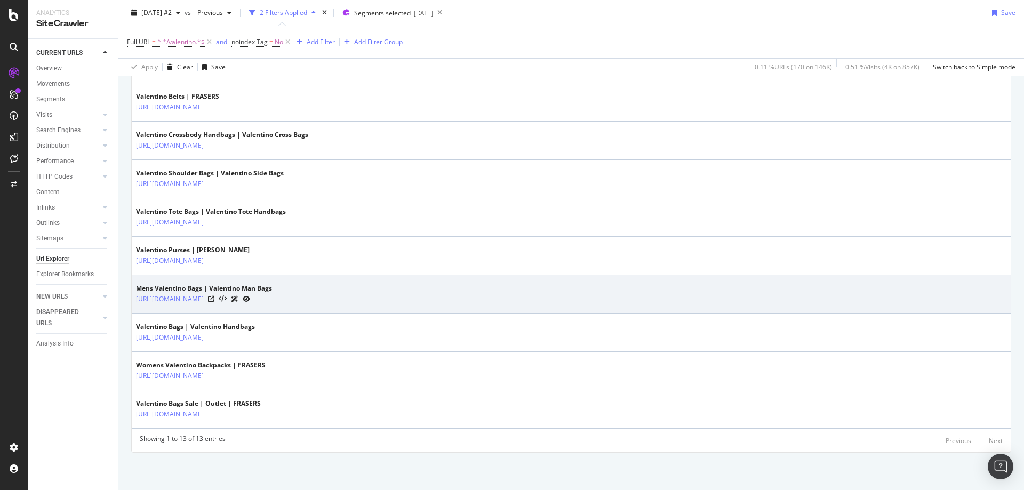 The width and height of the screenshot is (1024, 490). Describe the element at coordinates (314, 42) in the screenshot. I see `button: Add Filter` at that location.